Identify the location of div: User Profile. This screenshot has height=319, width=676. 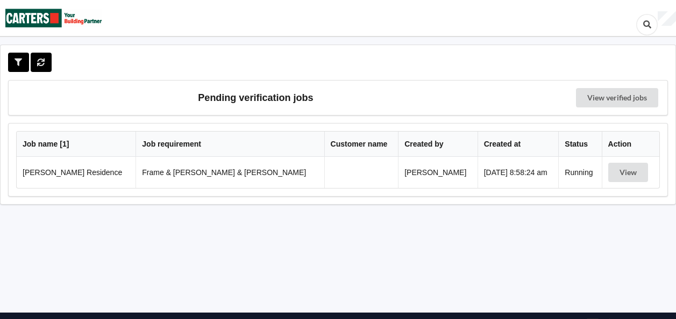
(667, 19).